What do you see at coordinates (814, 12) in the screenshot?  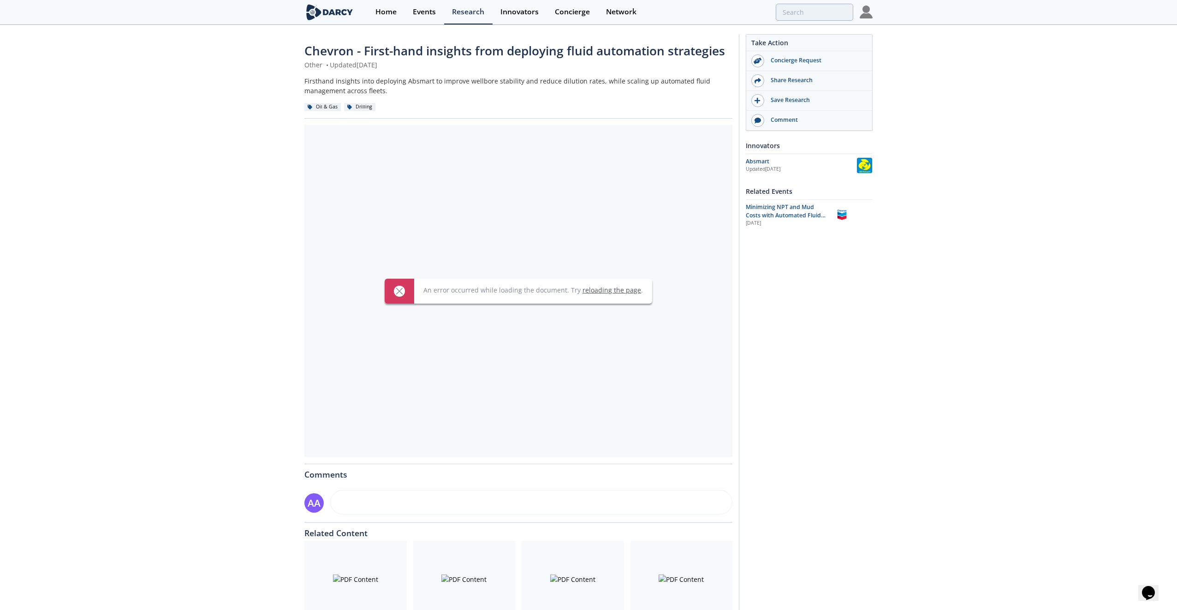 I see `input: Advanced Search` at bounding box center [814, 12].